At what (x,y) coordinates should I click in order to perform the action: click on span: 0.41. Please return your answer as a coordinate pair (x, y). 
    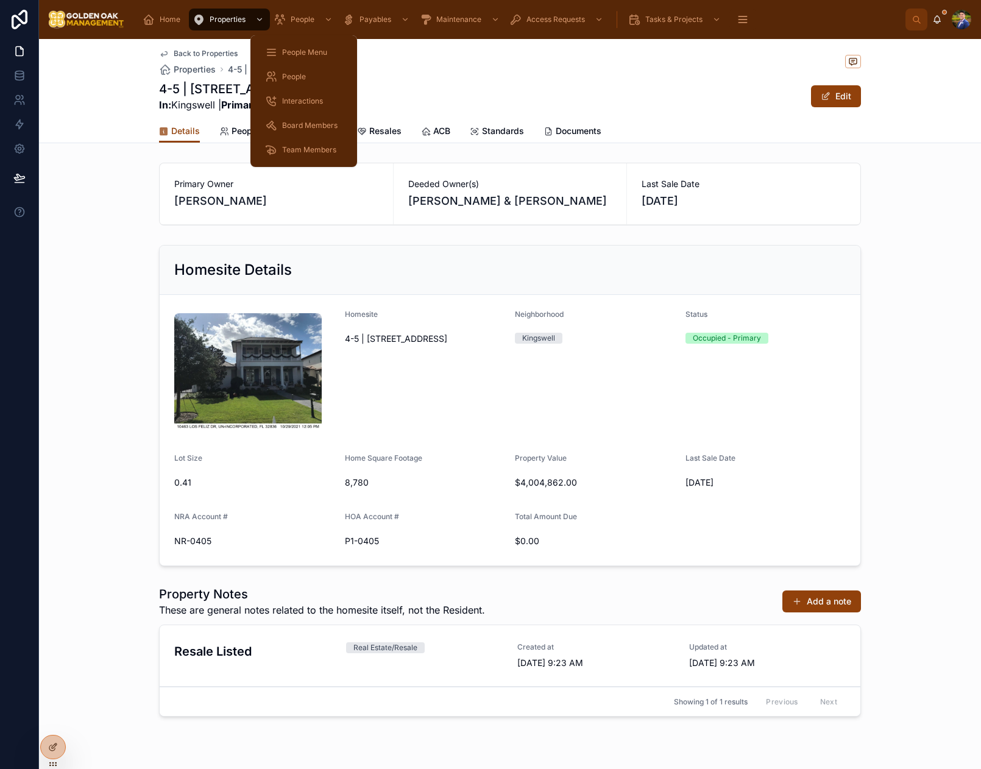
    Looking at the image, I should click on (255, 483).